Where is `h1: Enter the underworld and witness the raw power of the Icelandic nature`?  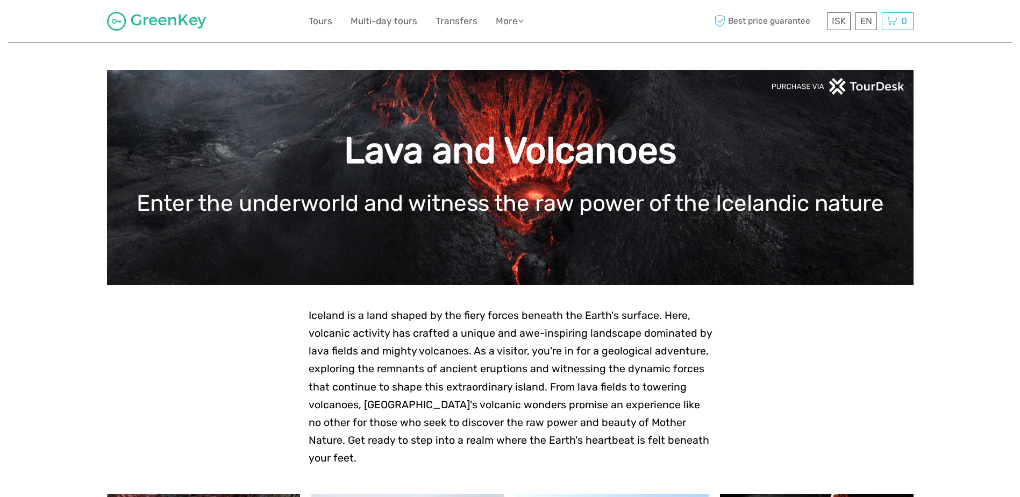 h1: Enter the underworld and witness the raw power of the Icelandic nature is located at coordinates (510, 203).